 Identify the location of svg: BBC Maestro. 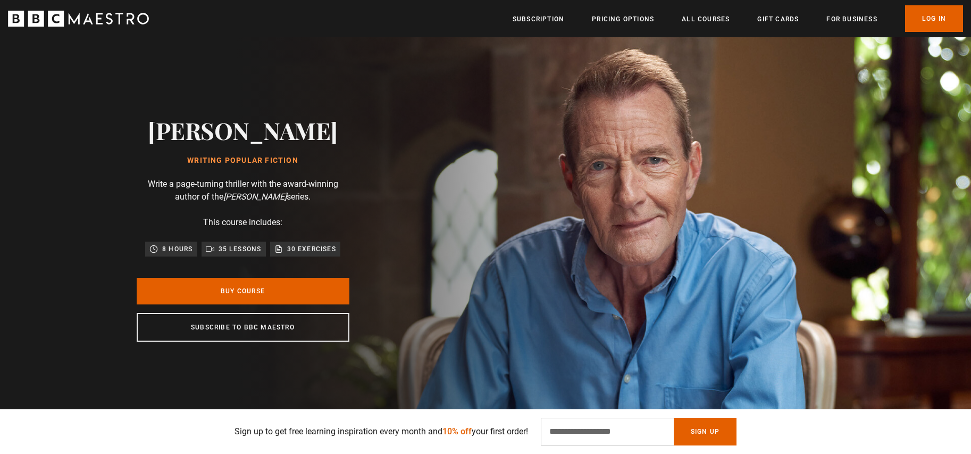
(78, 19).